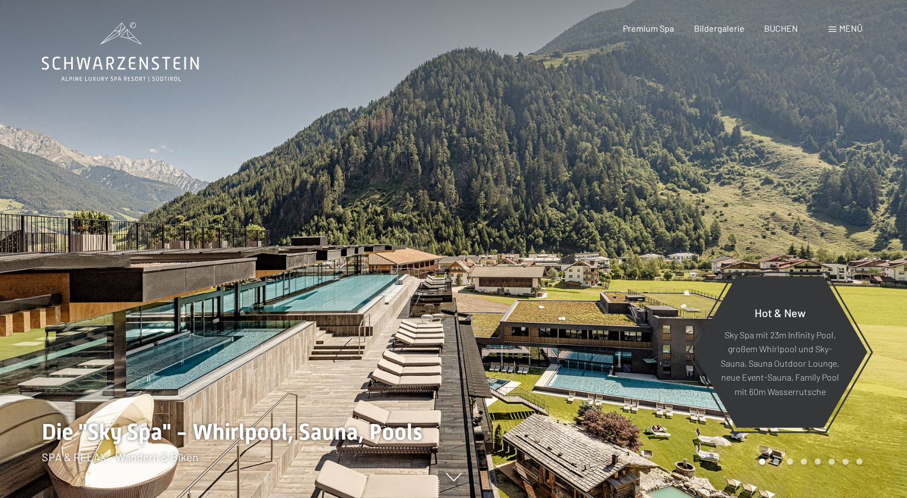 The height and width of the screenshot is (498, 907). What do you see at coordinates (809, 461) in the screenshot?
I see `div: Carousel Pagination` at bounding box center [809, 461].